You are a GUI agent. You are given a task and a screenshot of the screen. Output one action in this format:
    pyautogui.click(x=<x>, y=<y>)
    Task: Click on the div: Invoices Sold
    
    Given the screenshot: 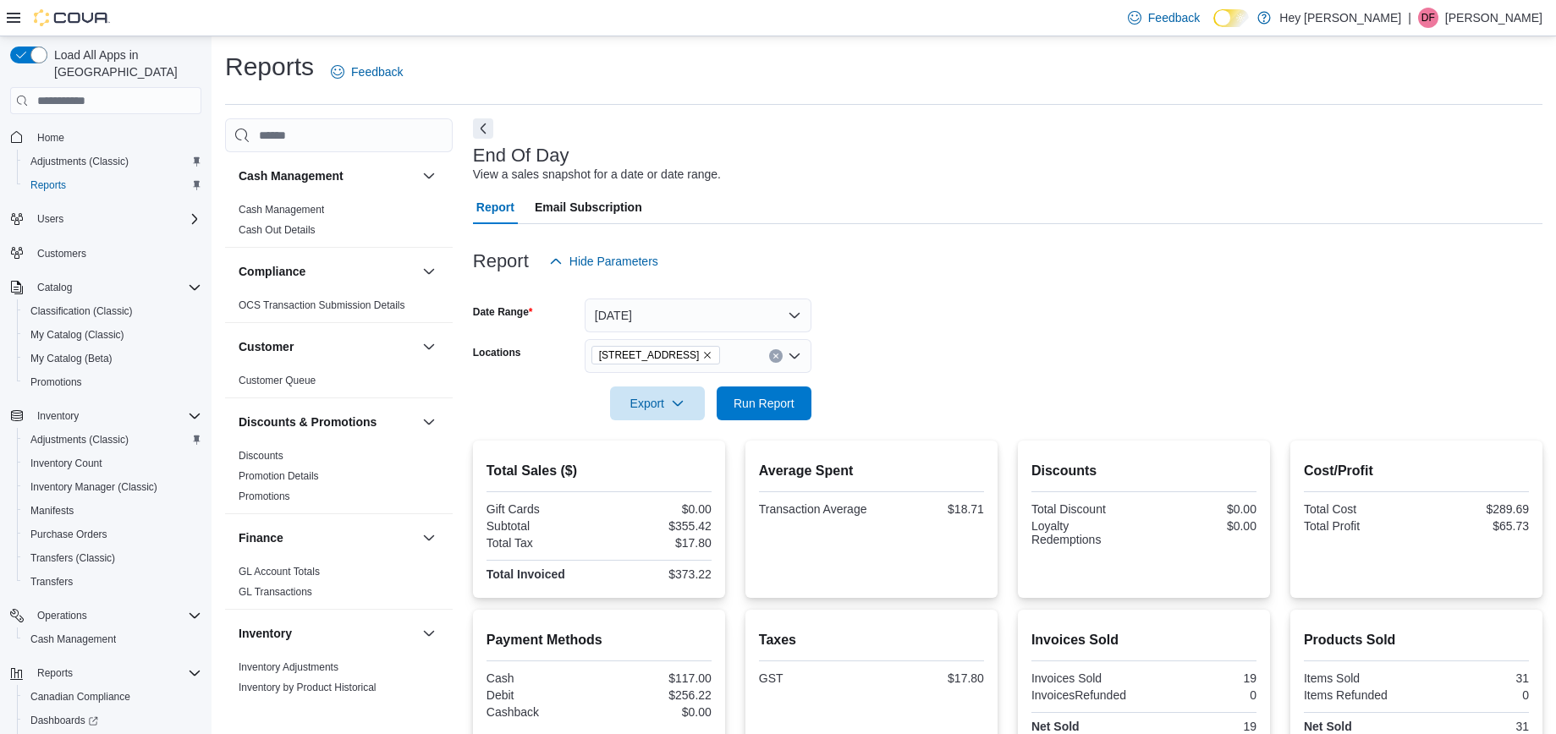 What is the action you would take?
    pyautogui.click(x=1085, y=679)
    